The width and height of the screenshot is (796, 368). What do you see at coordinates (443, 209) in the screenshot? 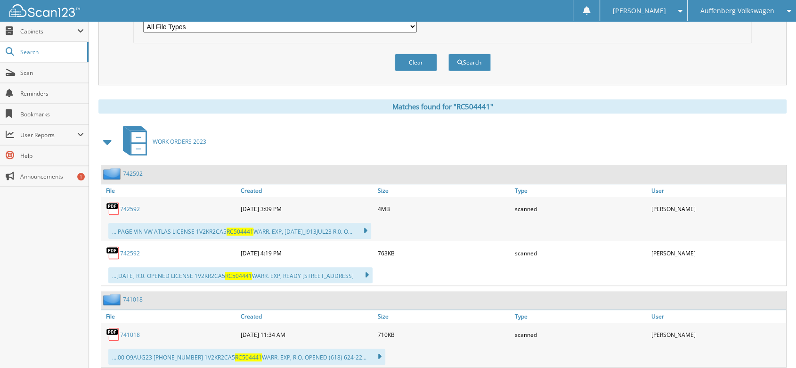
I see `div: 4MB` at bounding box center [443, 209].